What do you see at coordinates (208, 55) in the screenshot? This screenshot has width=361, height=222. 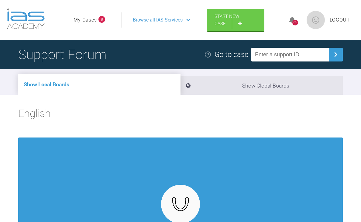 I see `img: help.e70b9f3d.svg` at bounding box center [208, 55].